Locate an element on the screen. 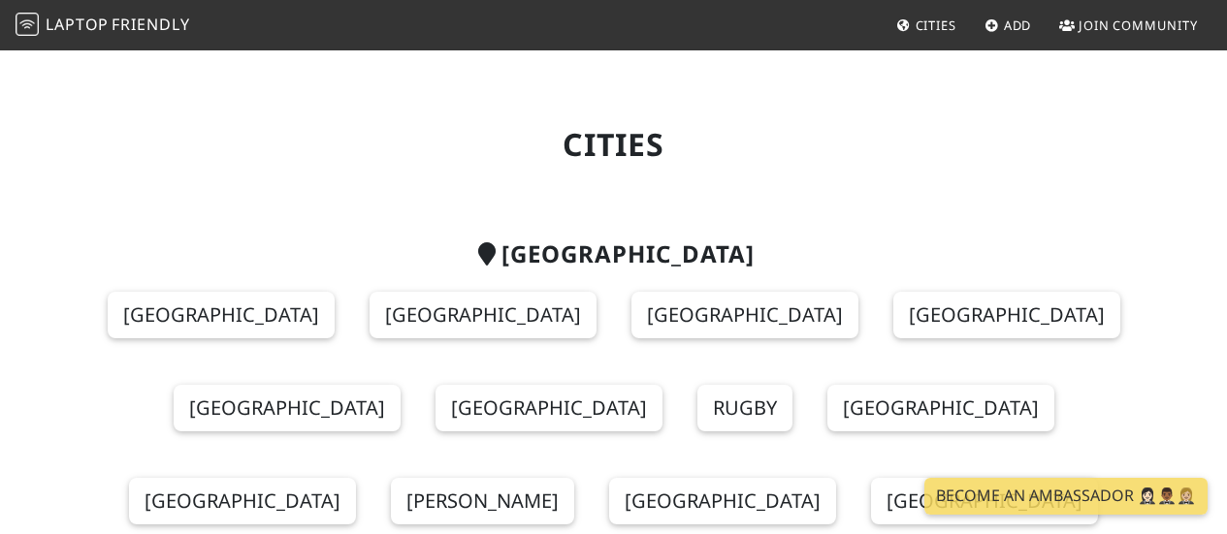 The image size is (1227, 534). span: Laptop is located at coordinates (77, 24).